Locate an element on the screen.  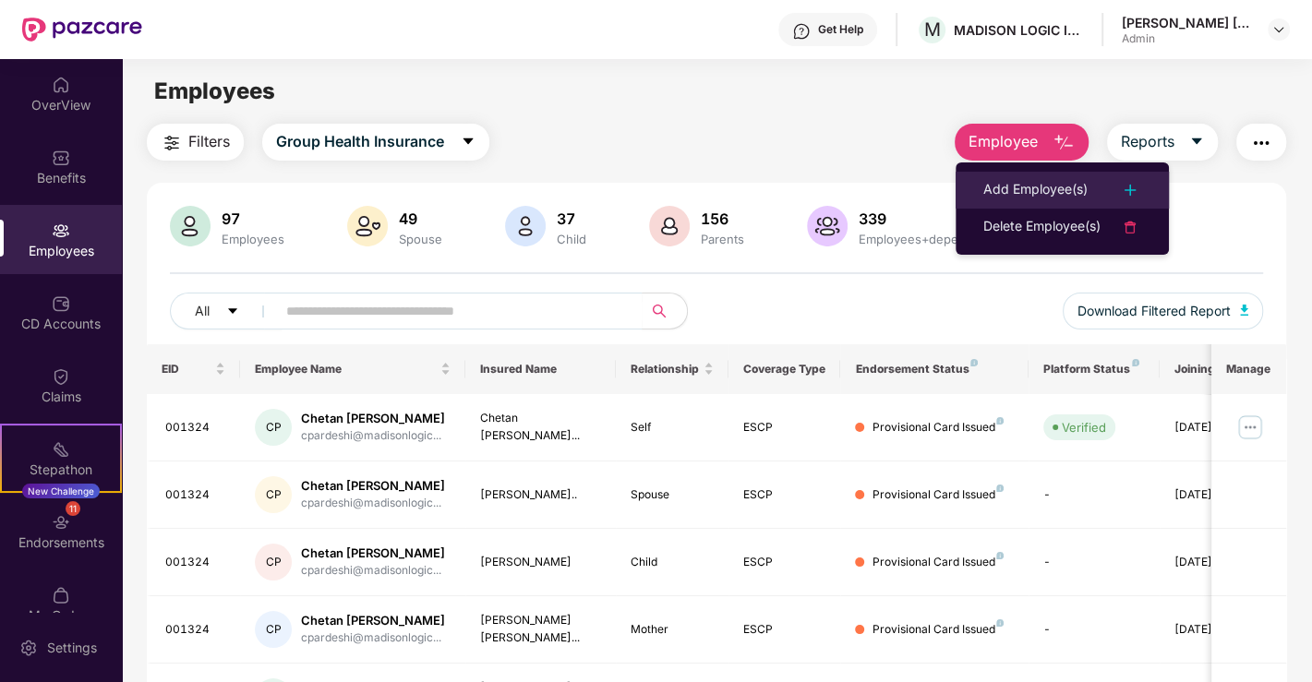
div: Child is located at coordinates (672, 562).